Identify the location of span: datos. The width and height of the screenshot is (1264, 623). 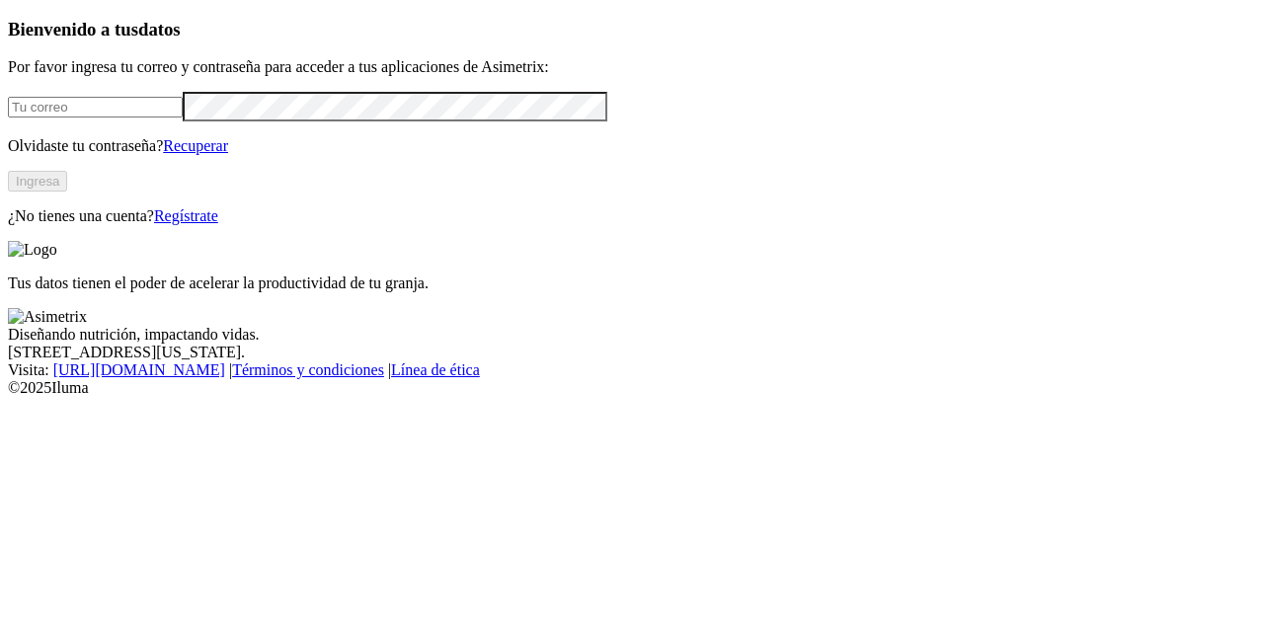
(159, 29).